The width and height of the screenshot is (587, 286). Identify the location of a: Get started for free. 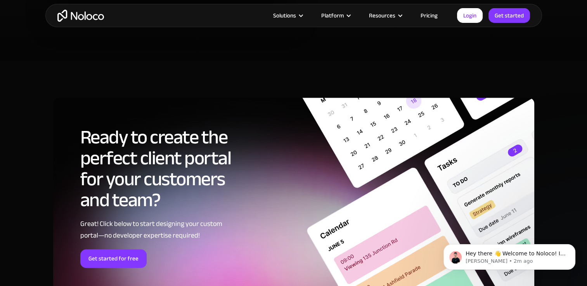
(113, 259).